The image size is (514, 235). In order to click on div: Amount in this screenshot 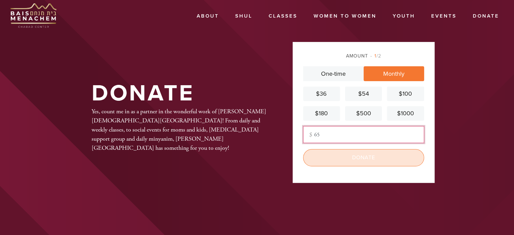, I will do `click(363, 56)`.